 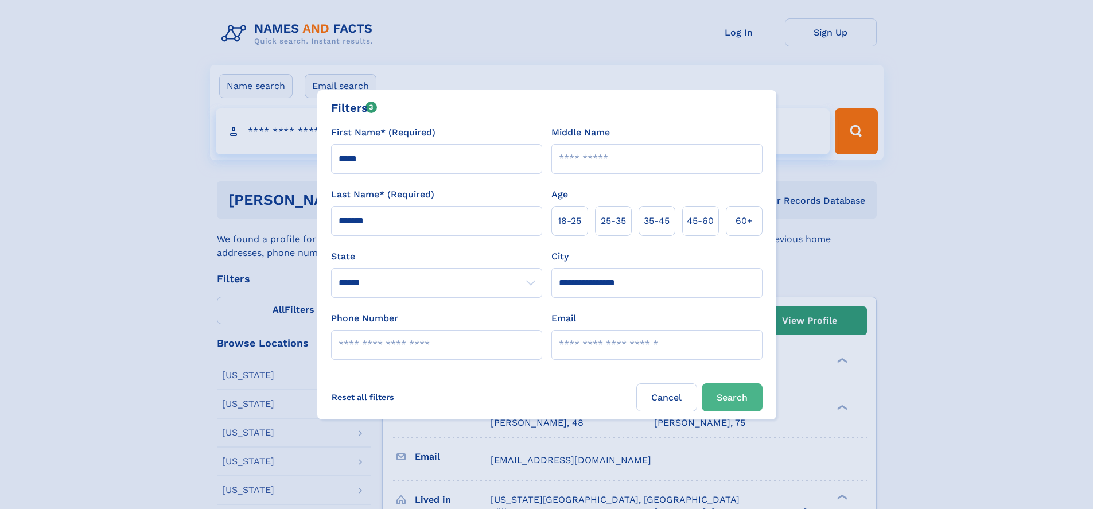 What do you see at coordinates (362, 397) in the screenshot?
I see `label: Reset all filters` at bounding box center [362, 397].